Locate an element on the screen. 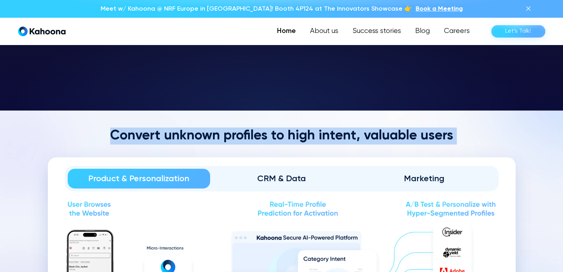 The height and width of the screenshot is (272, 563). span: Book a Meeting is located at coordinates (439, 9).